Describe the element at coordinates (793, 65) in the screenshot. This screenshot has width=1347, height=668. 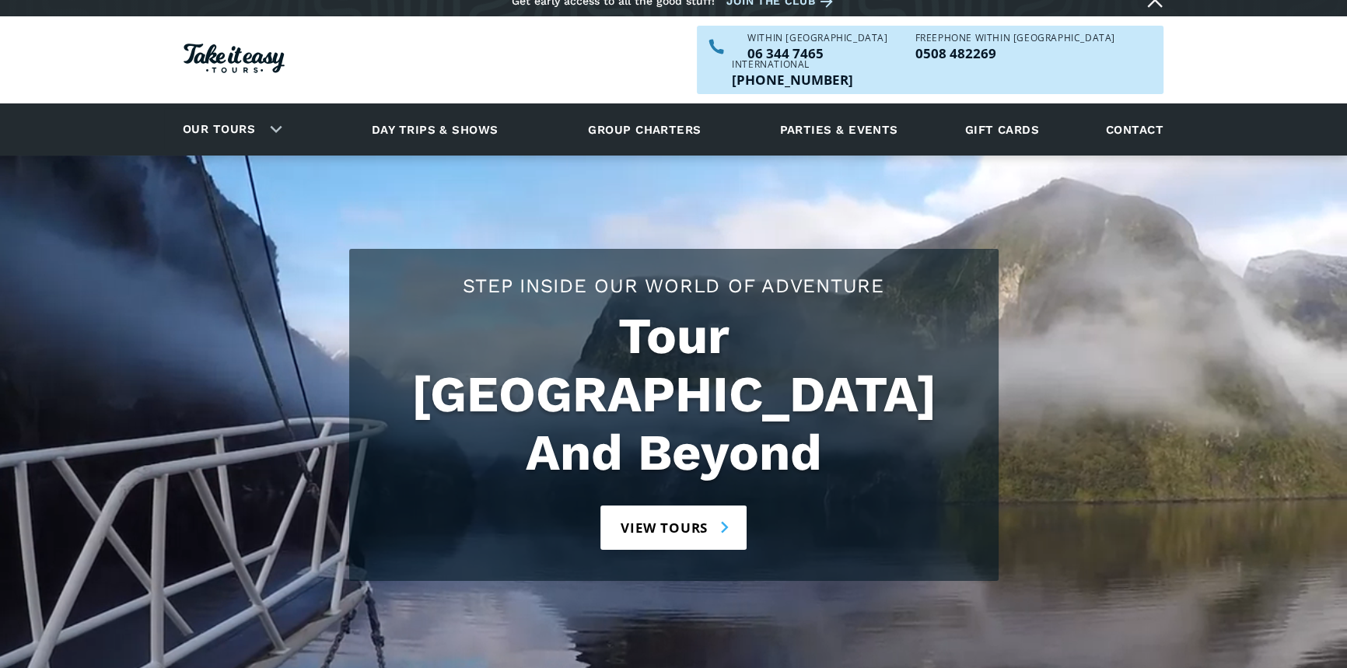
I see `div: International` at that location.